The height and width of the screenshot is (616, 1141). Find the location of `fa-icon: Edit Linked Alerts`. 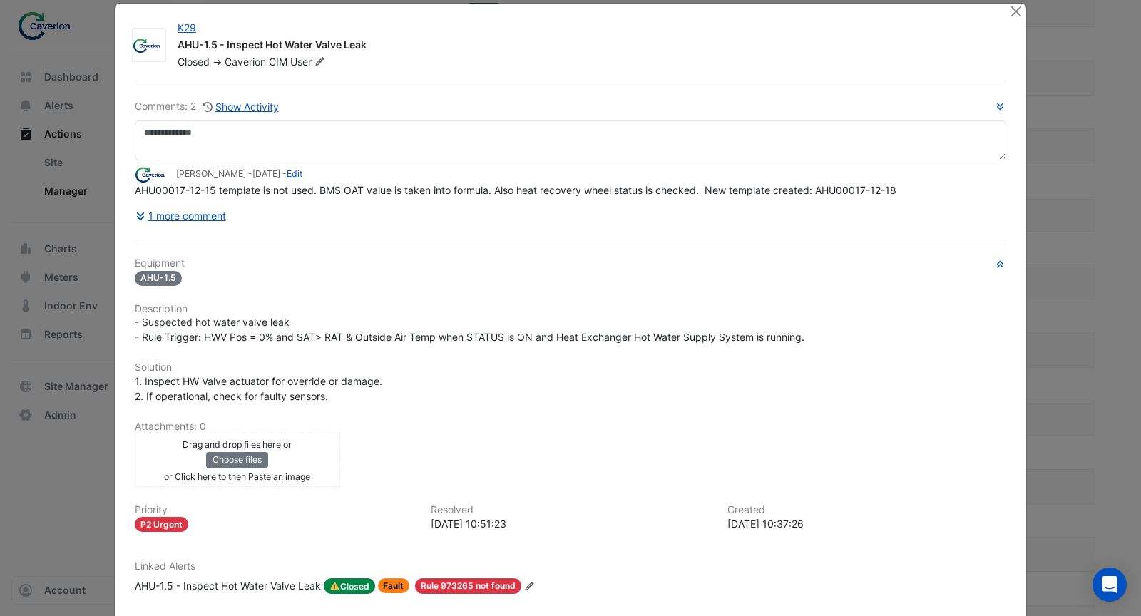

fa-icon: Edit Linked Alerts is located at coordinates (529, 586).